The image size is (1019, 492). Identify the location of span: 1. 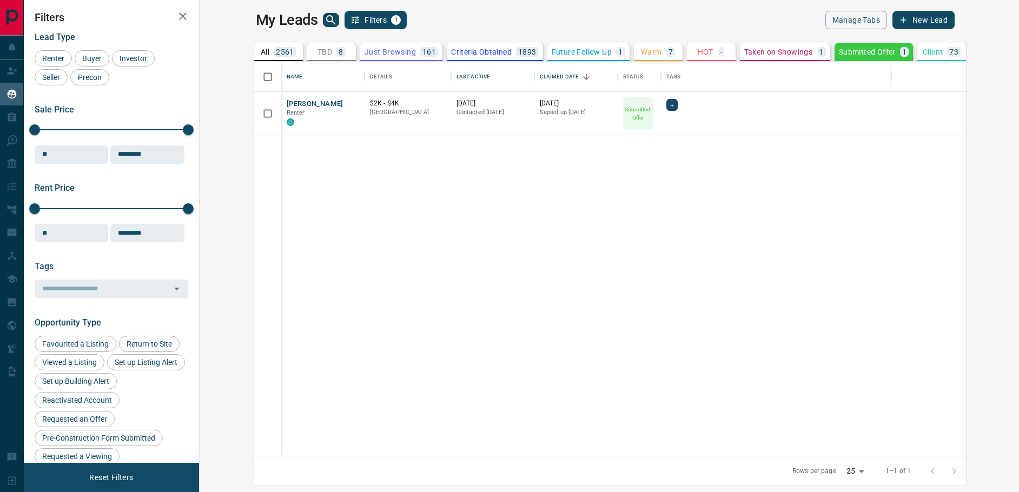
(396, 20).